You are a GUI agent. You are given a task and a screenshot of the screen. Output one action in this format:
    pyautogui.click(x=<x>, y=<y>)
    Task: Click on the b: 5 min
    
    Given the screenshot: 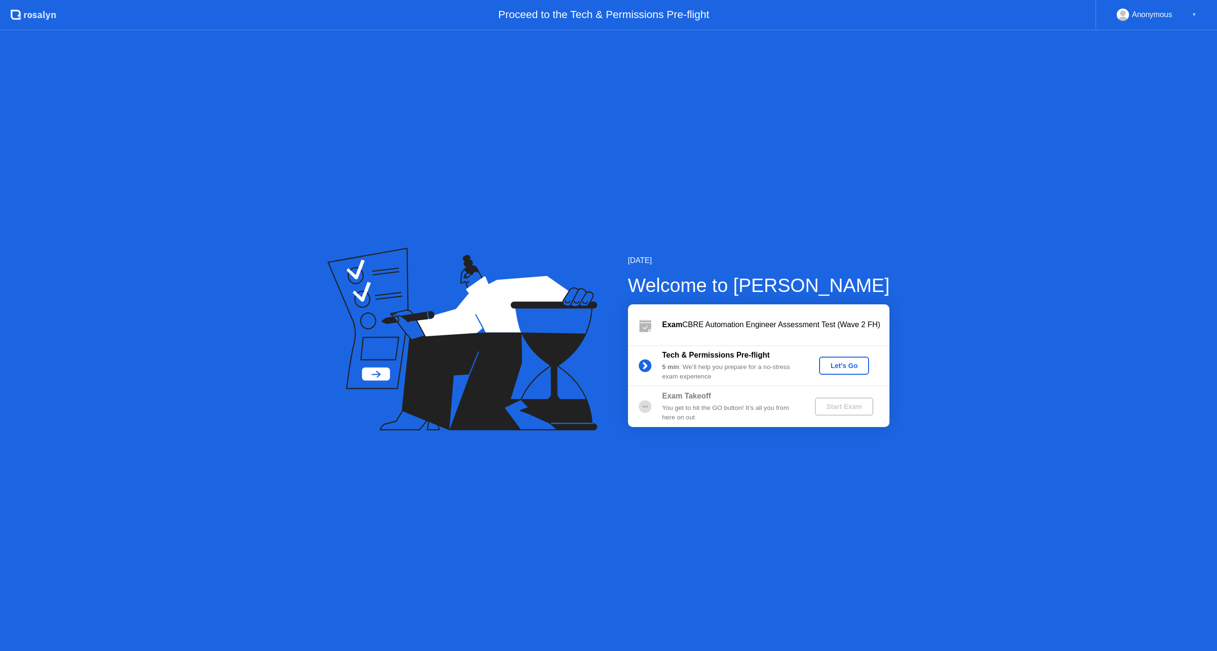 What is the action you would take?
    pyautogui.click(x=671, y=367)
    